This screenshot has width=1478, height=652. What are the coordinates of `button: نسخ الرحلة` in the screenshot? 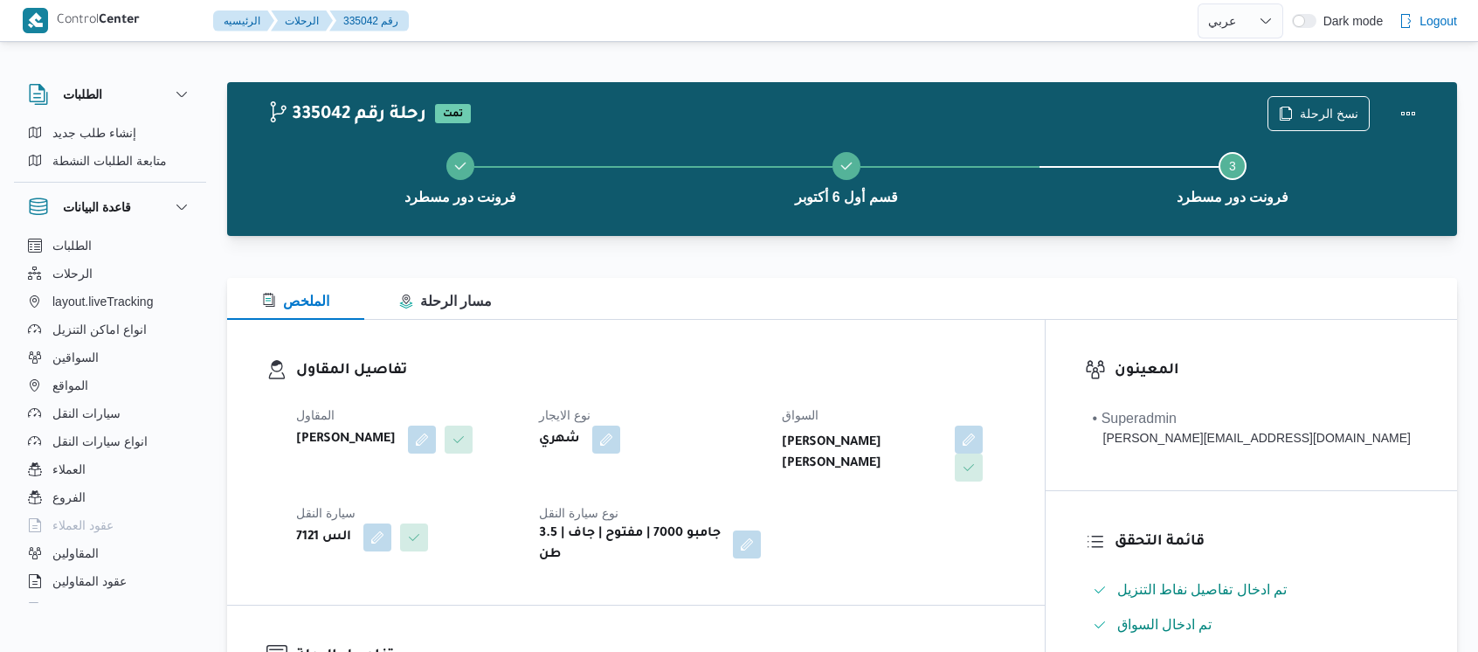 It's located at (1318, 114).